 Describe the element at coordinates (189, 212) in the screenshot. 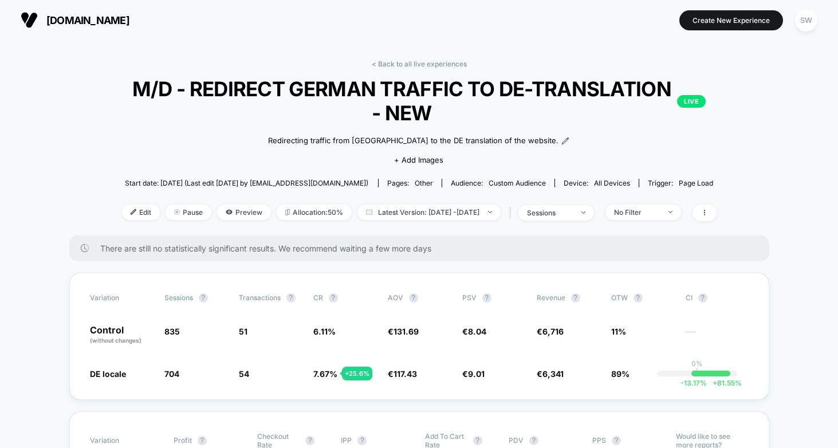

I see `span: Pause` at that location.